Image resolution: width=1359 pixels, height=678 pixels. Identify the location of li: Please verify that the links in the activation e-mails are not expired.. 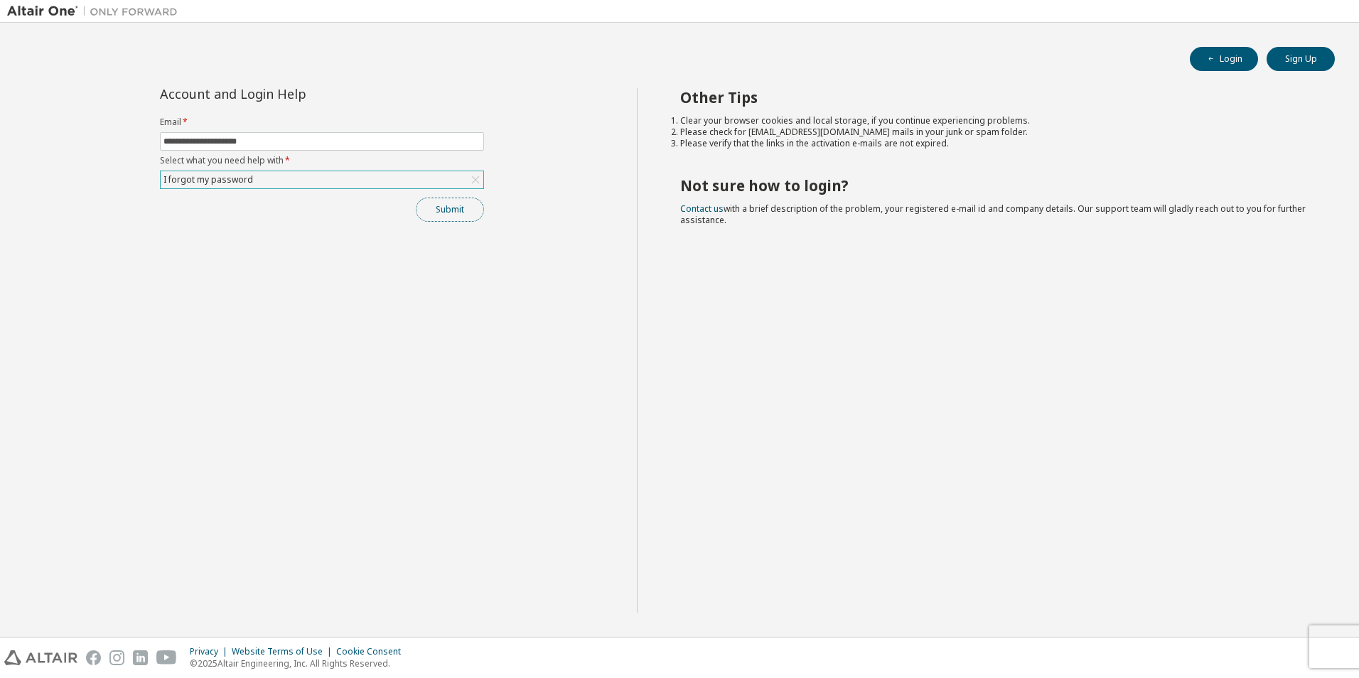
(995, 144).